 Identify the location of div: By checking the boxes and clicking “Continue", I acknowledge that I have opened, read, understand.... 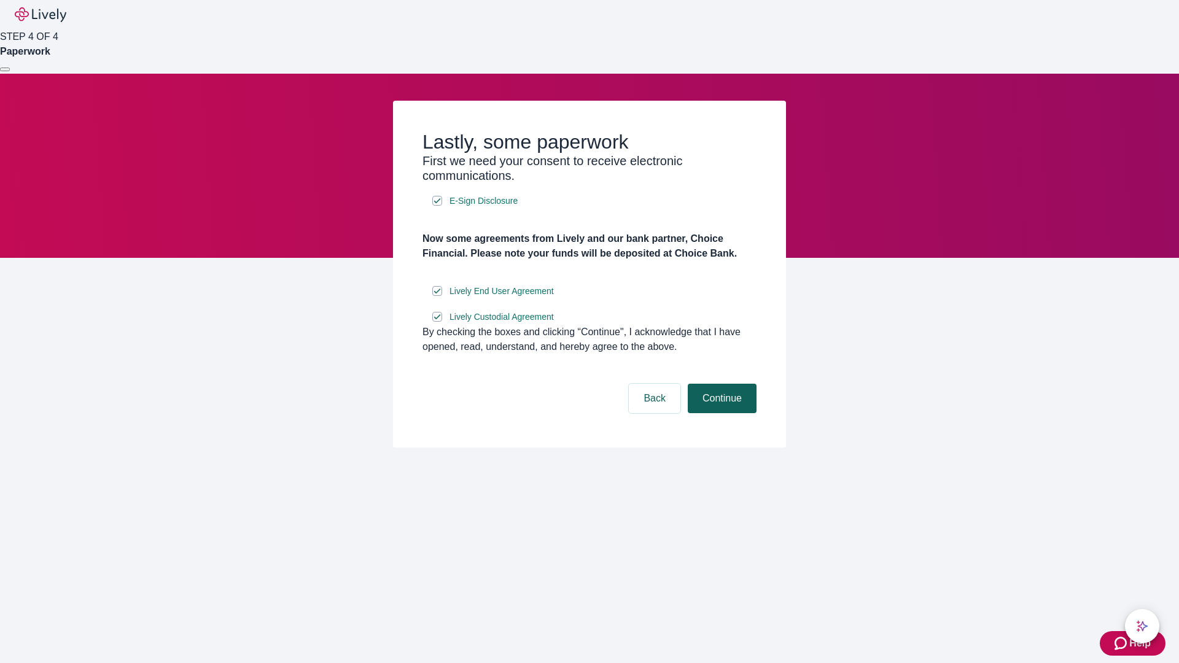
(589, 339).